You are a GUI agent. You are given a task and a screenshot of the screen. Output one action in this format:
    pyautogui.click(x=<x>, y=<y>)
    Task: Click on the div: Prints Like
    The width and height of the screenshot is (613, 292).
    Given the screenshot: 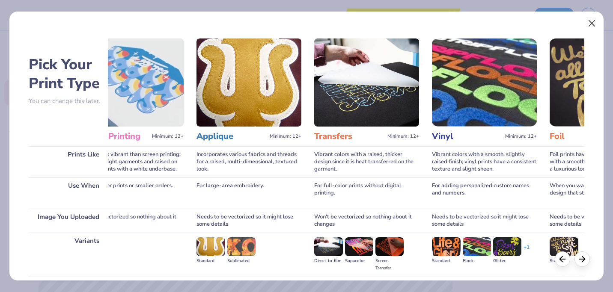 What is the action you would take?
    pyautogui.click(x=68, y=162)
    